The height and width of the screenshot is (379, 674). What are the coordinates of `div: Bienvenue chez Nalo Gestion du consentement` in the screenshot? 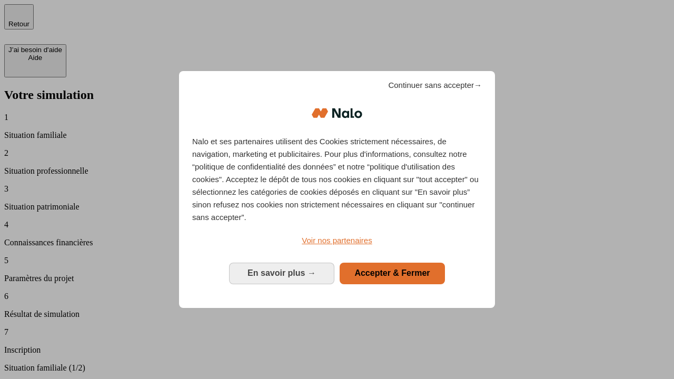 It's located at (337, 189).